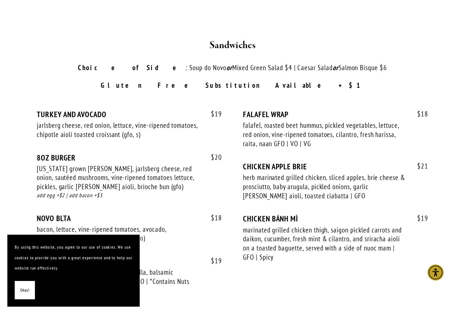 The image size is (465, 314). Describe the element at coordinates (129, 218) in the screenshot. I see `div: NOVO BLTA` at that location.